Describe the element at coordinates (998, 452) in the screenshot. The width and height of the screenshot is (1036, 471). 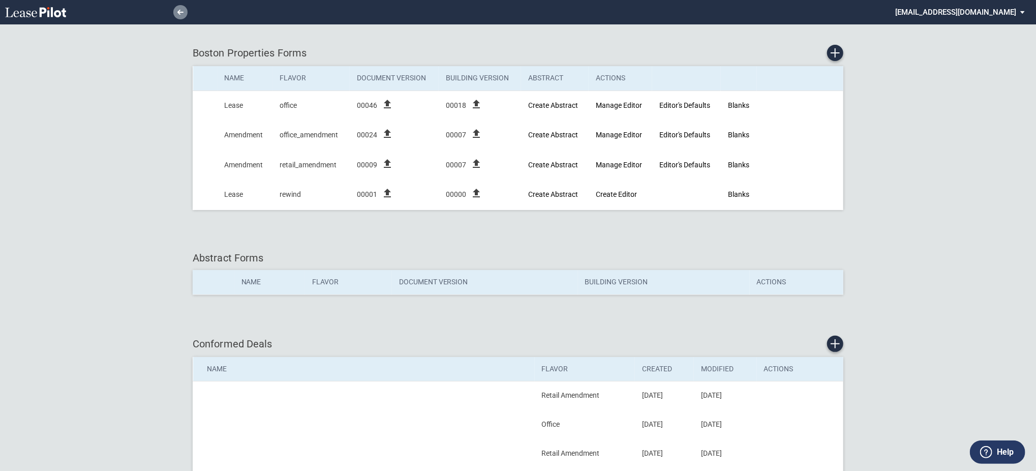
I see `button: Help` at that location.